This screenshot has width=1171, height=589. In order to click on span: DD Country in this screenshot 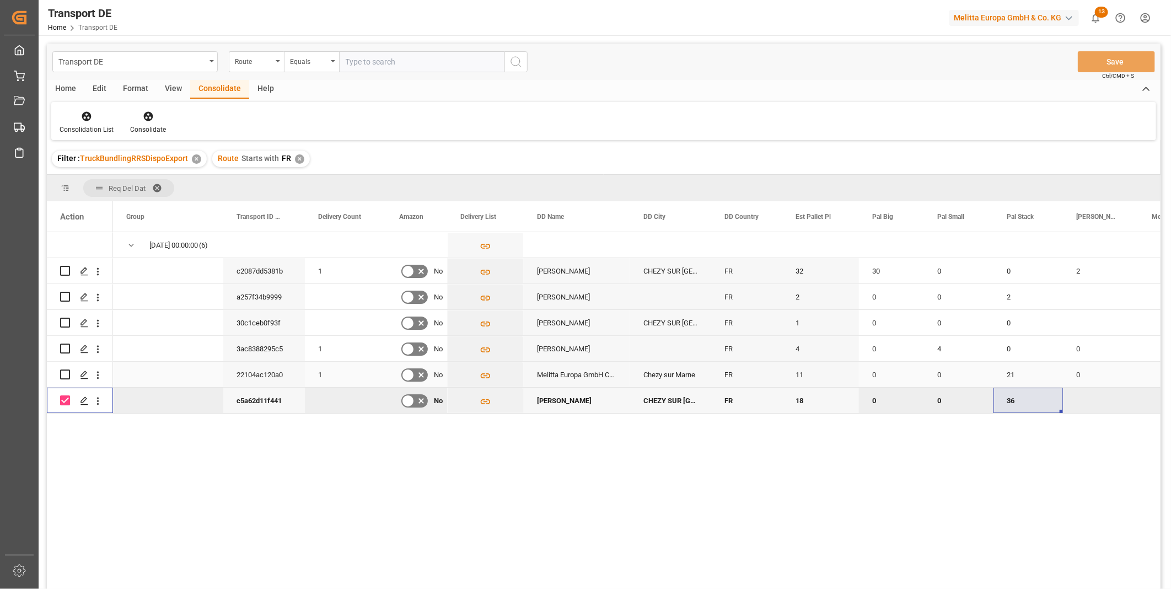, I will do `click(741, 217)`.